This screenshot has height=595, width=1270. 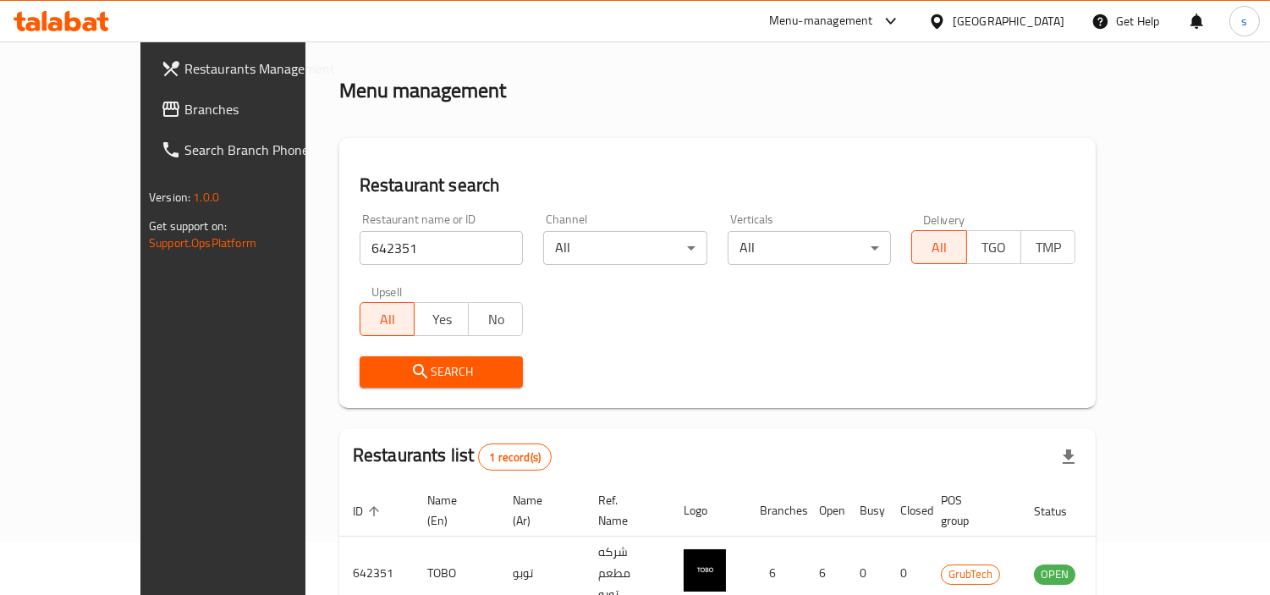 What do you see at coordinates (262, 150) in the screenshot?
I see `span: Search Branch Phone` at bounding box center [262, 150].